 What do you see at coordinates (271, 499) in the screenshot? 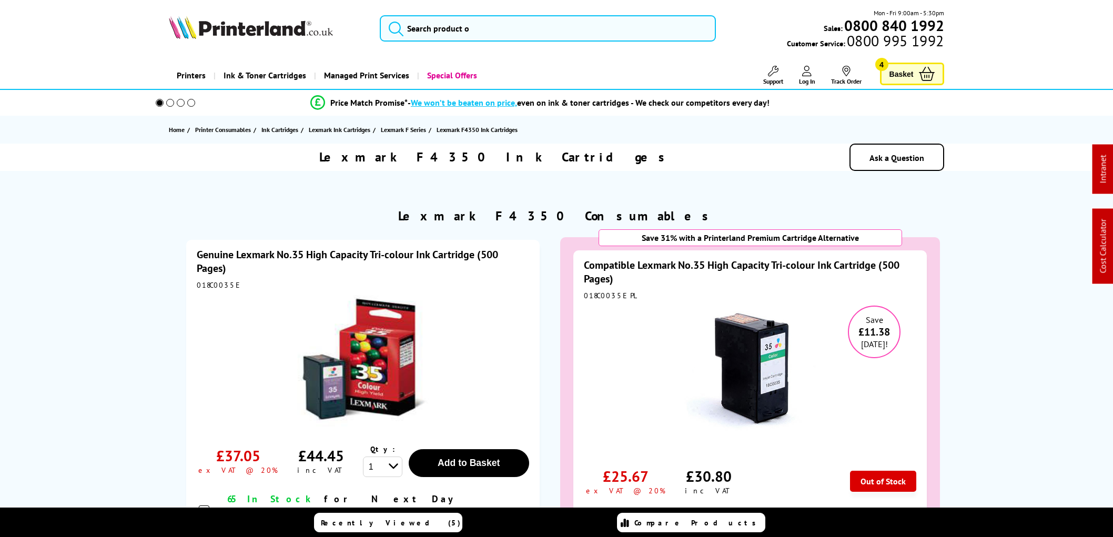
I see `span: 65 In Stock` at bounding box center [271, 499].